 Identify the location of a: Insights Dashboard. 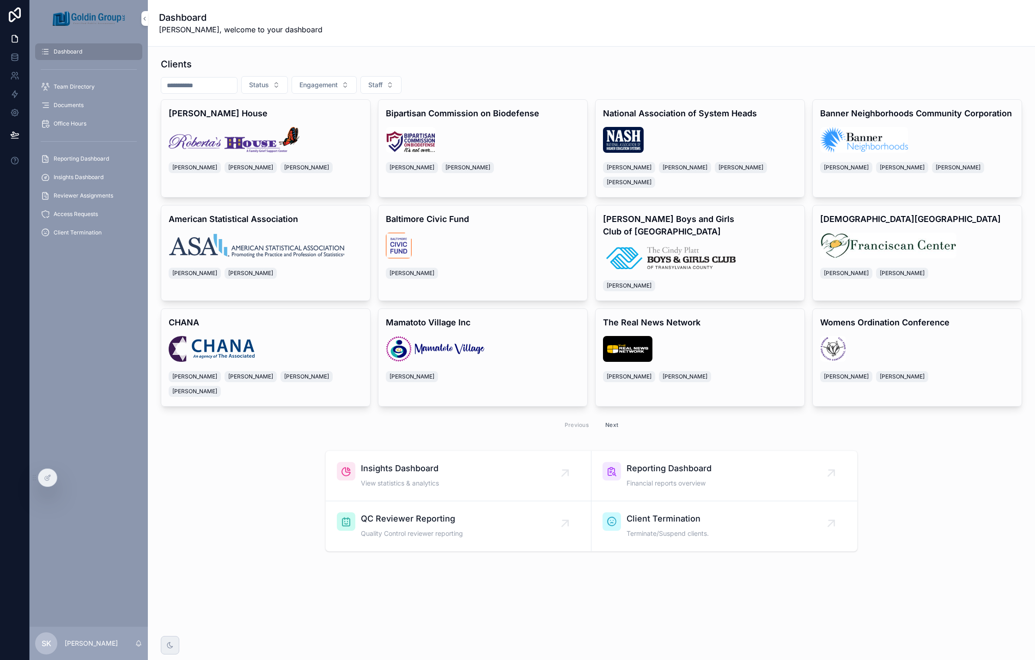
(89, 177).